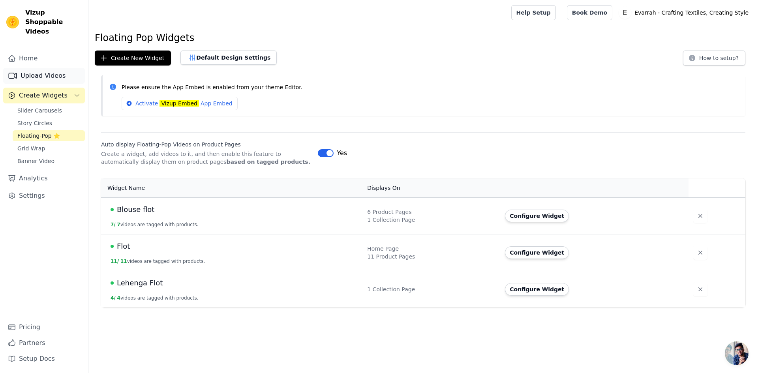  Describe the element at coordinates (133, 58) in the screenshot. I see `button: Create New Widget` at that location.